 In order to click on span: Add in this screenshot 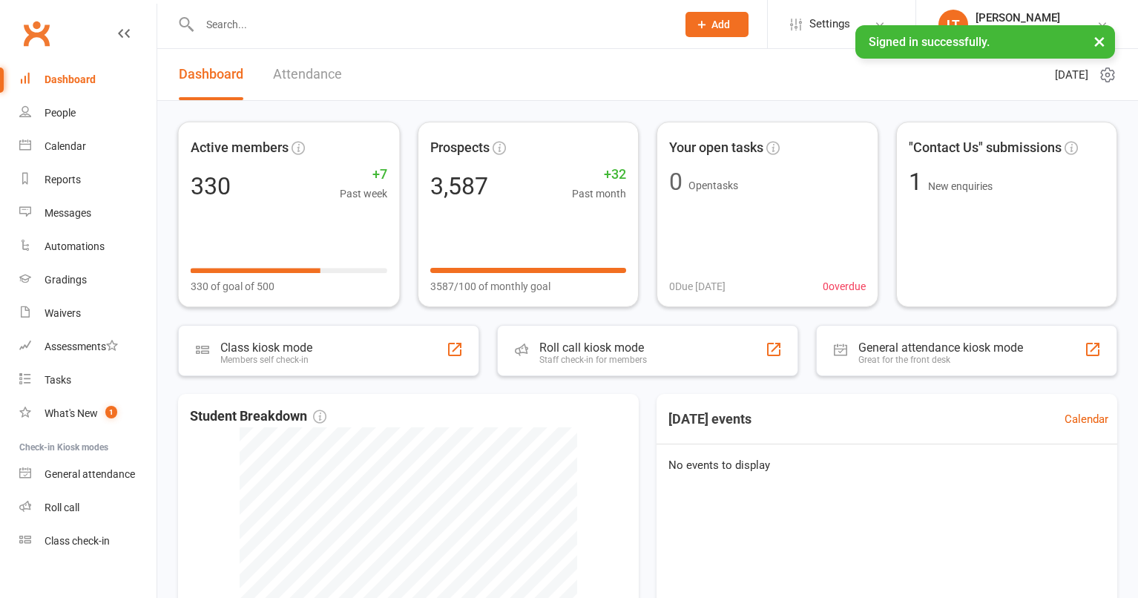, I will do `click(720, 24)`.